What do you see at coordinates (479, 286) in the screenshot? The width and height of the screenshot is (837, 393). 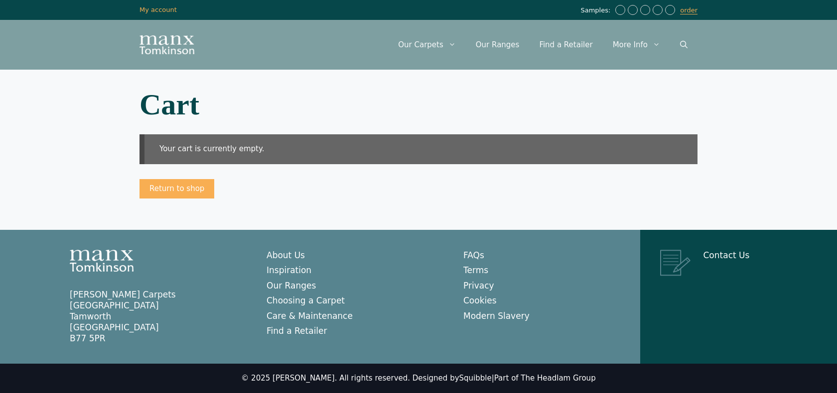 I see `a: Privacy` at bounding box center [479, 286].